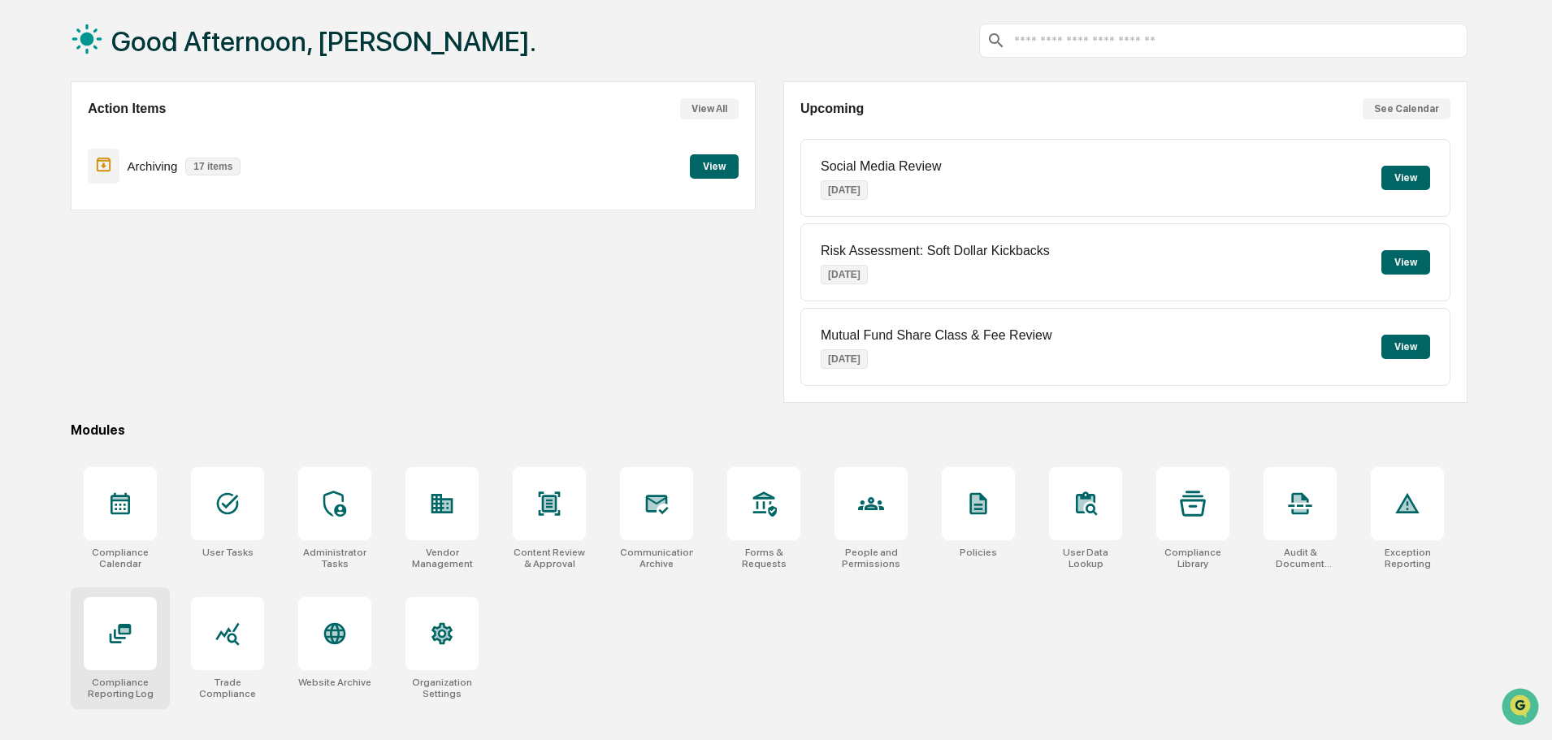 The image size is (1552, 740). What do you see at coordinates (286, 139) in the screenshot?
I see `button: Start new chat` at bounding box center [286, 139].